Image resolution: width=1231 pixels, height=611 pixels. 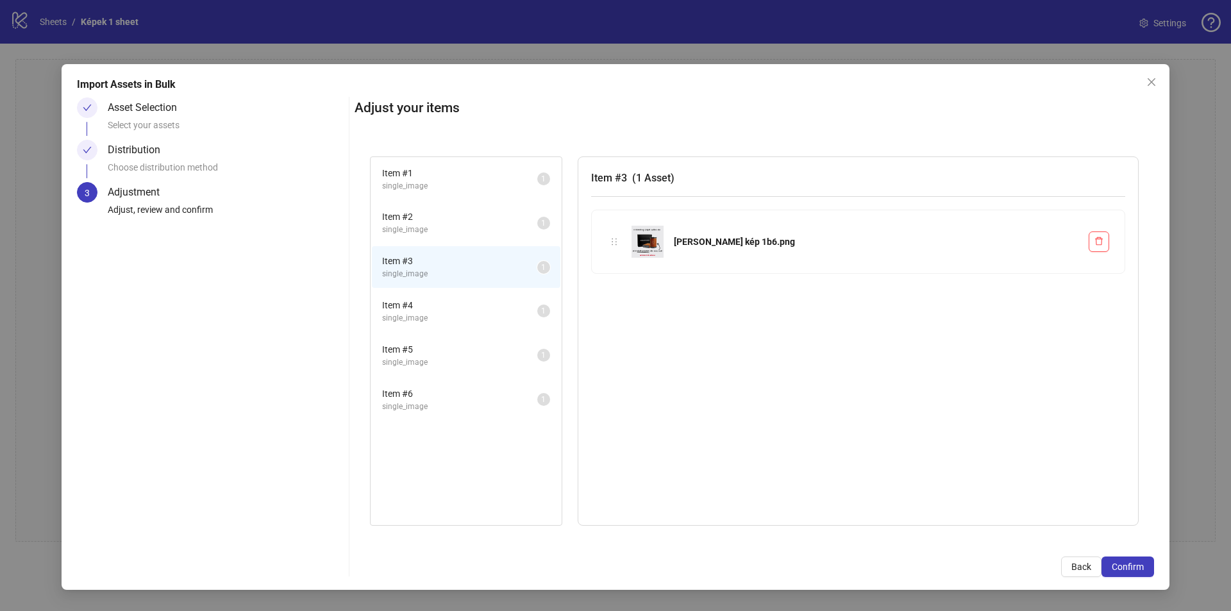 I want to click on div: Asset Selection, so click(x=147, y=108).